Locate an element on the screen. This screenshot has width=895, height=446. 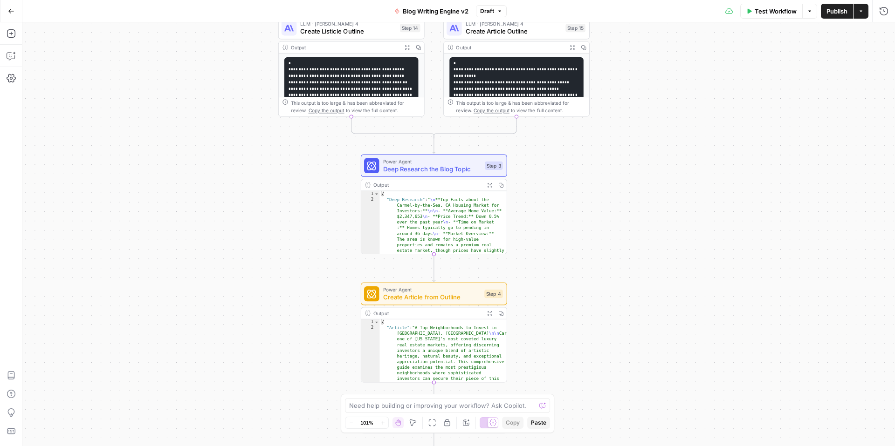
div: Power AgentCreate Article from OutlineStep 4Output{ "Article":"# Top Neighborhoods to Invest in [... is located at coordinates (434, 333).